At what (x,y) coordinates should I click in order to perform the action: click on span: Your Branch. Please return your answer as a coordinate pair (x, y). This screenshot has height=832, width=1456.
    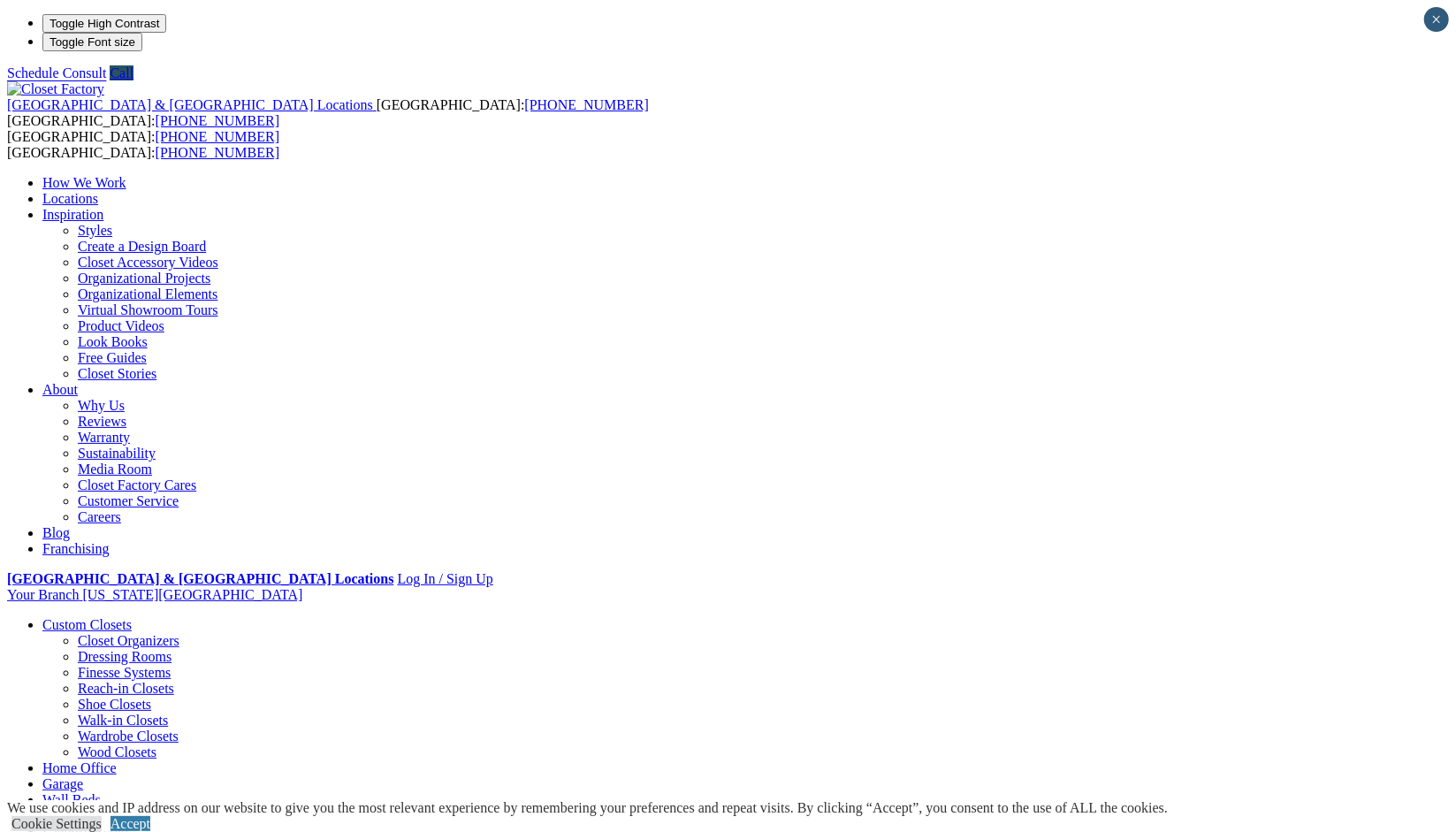
    Looking at the image, I should click on (42, 594).